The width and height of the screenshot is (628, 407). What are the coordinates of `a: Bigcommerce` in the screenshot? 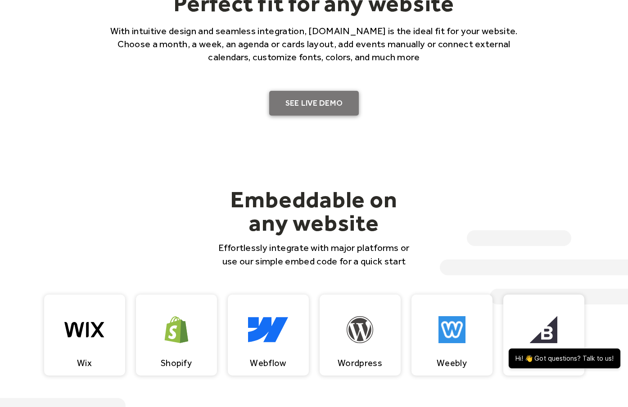 It's located at (544, 335).